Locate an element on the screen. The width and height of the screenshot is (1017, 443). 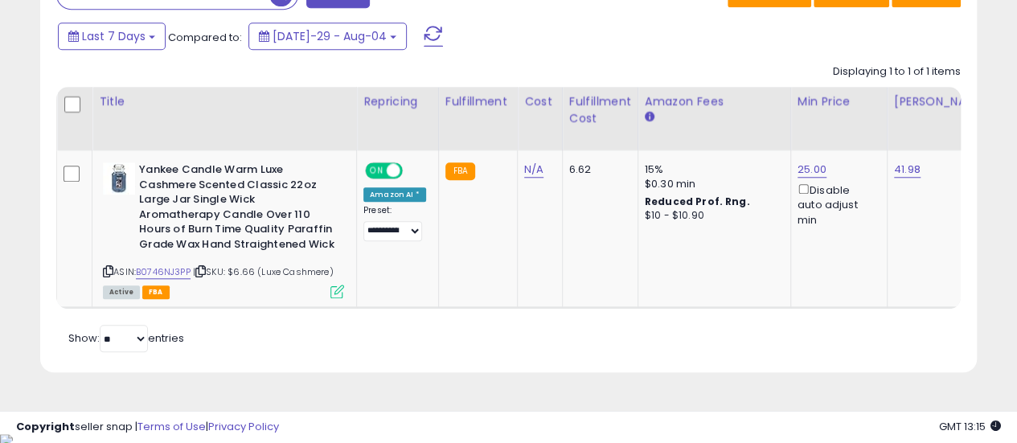
div: Displaying 1 to 1 of 1 items is located at coordinates (896, 72).